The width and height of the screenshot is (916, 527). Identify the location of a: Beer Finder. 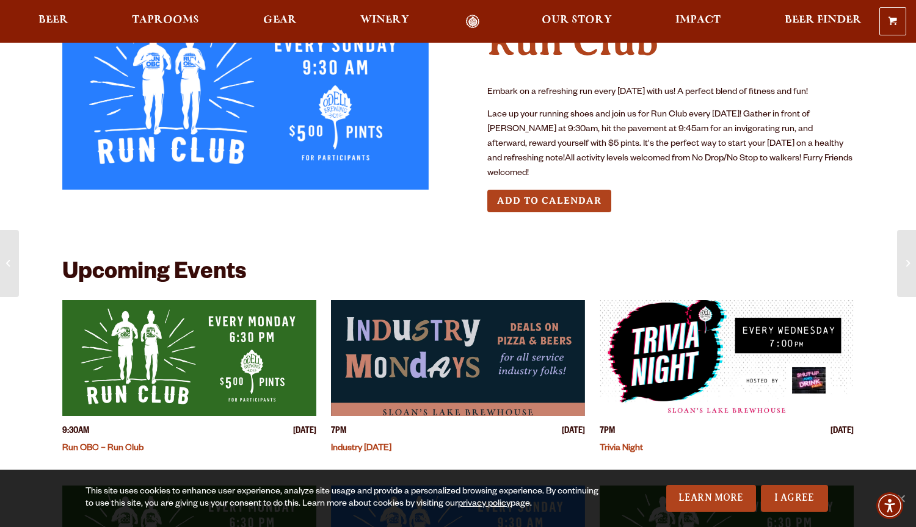
(823, 21).